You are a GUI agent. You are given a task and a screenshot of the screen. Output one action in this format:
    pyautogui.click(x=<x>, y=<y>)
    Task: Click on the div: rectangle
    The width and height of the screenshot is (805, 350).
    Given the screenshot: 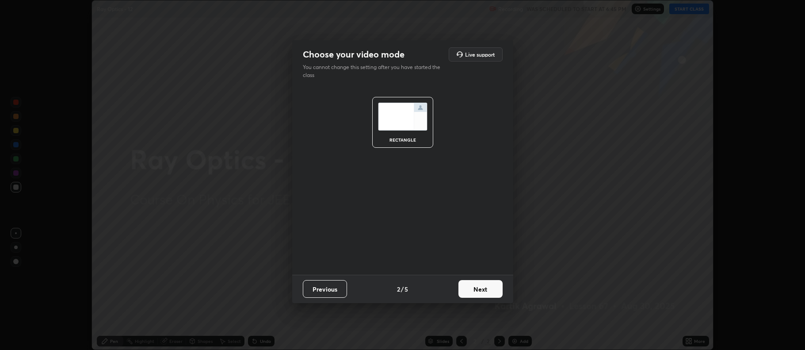 What is the action you would take?
    pyautogui.click(x=403, y=140)
    